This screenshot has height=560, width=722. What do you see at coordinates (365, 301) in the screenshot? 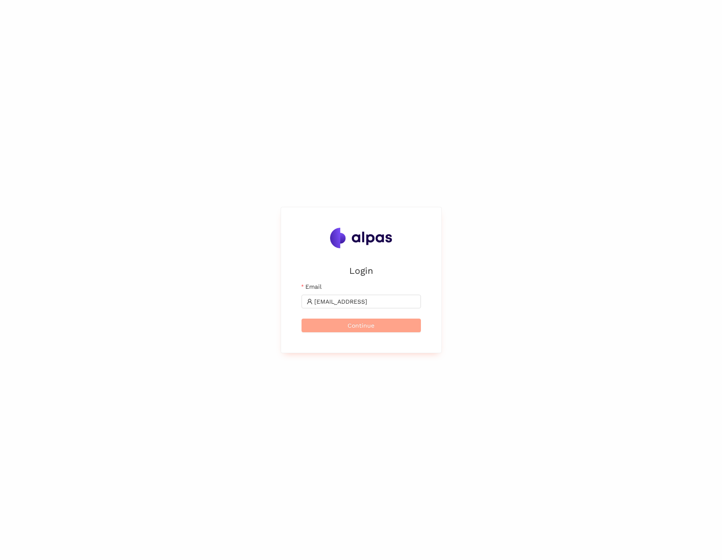
I see `input: Email` at bounding box center [365, 301].